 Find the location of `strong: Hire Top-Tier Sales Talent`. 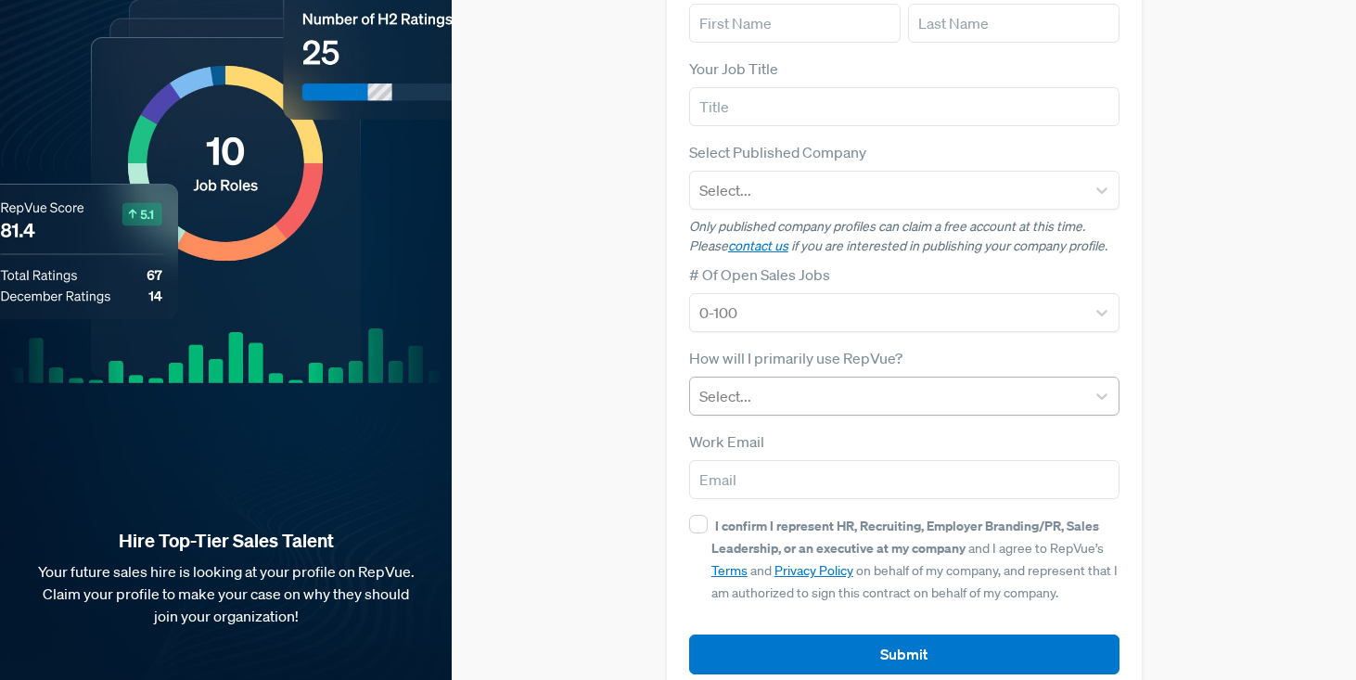

strong: Hire Top-Tier Sales Talent is located at coordinates (225, 541).